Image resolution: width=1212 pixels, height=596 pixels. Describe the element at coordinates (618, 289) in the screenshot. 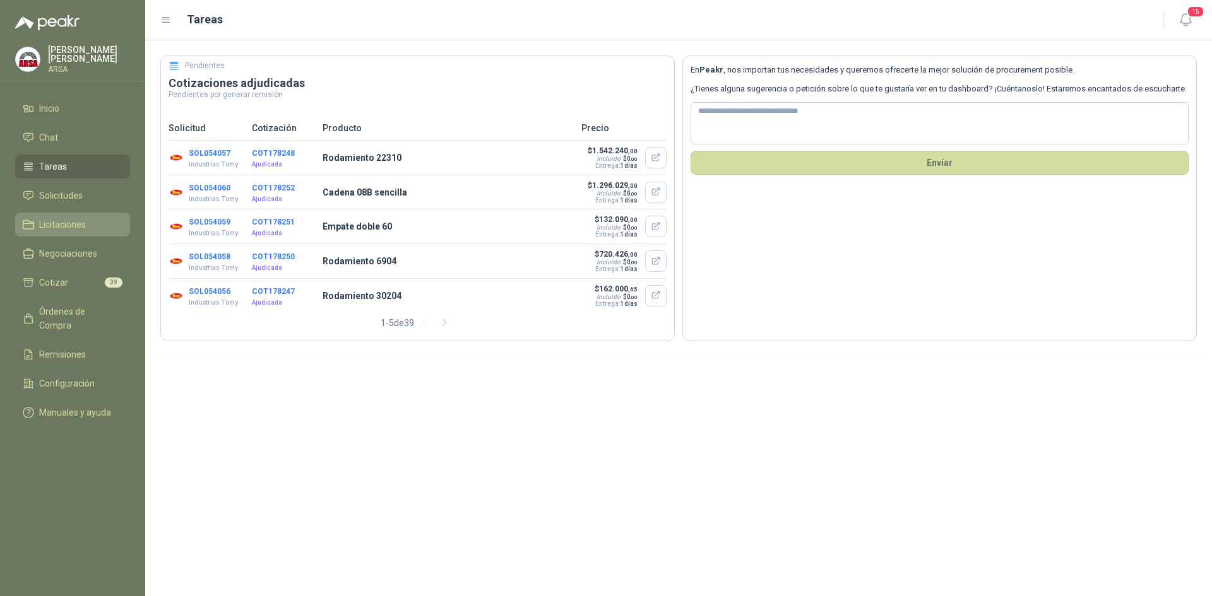

I see `span: 162.000` at that location.